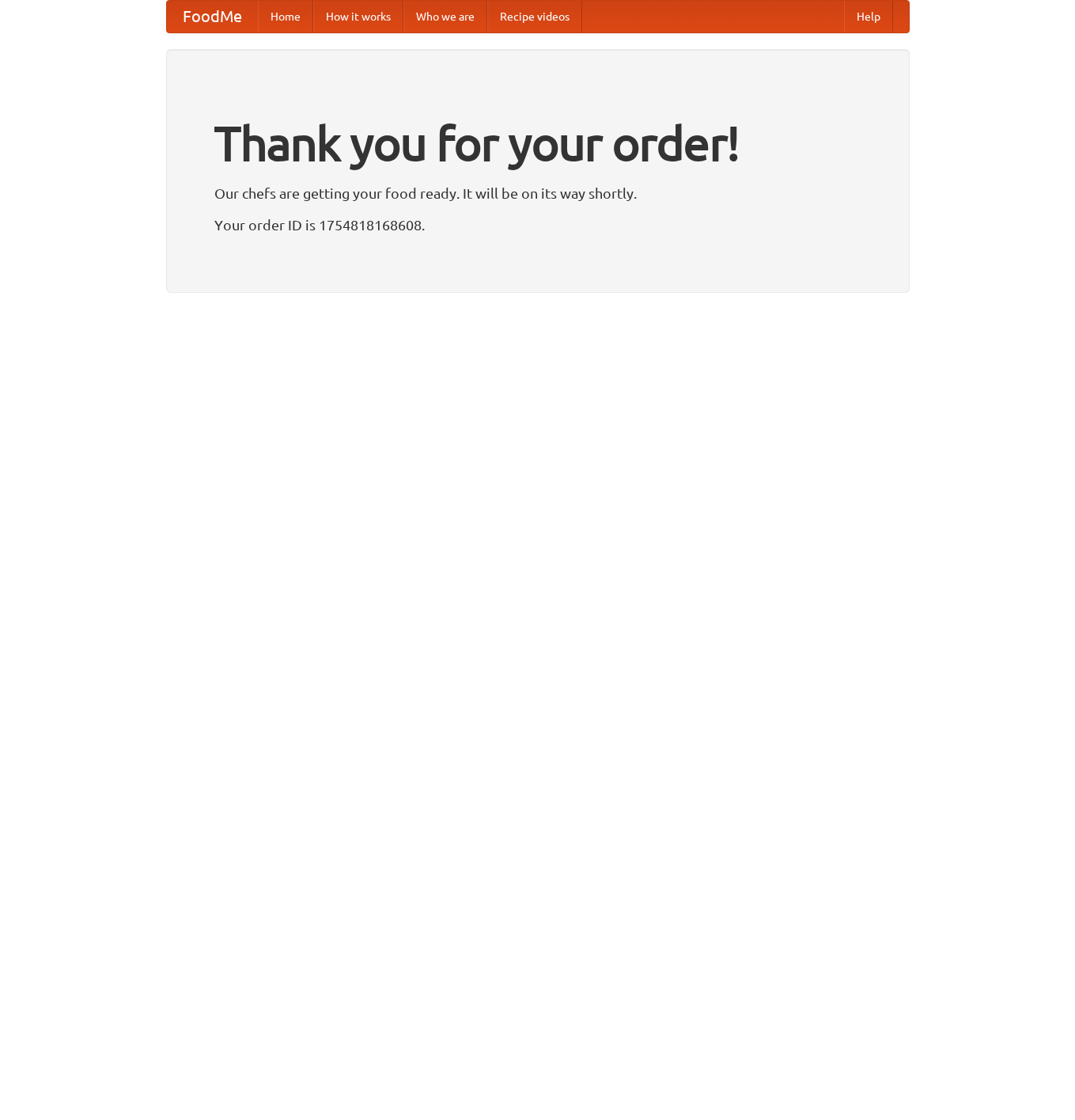 This screenshot has height=1120, width=1075. What do you see at coordinates (286, 17) in the screenshot?
I see `a: Home` at bounding box center [286, 17].